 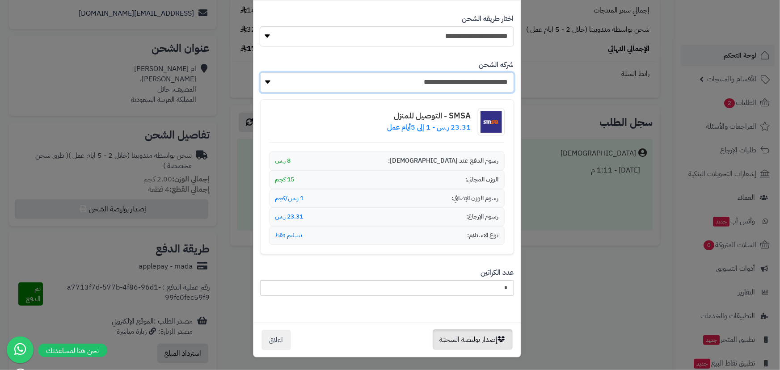 What do you see at coordinates (498, 273) in the screenshot?
I see `label: عدد الكراتين` at bounding box center [498, 273].